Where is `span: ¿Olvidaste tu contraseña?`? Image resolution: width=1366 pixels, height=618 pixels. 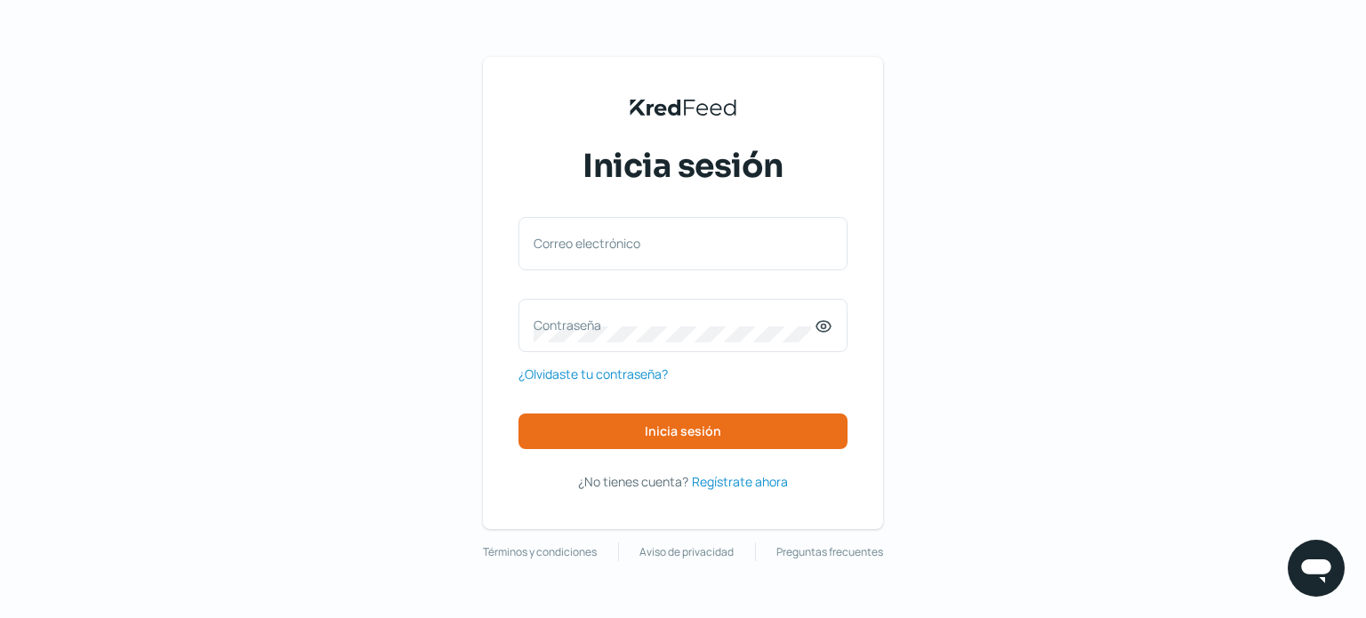 span: ¿Olvidaste tu contraseña? is located at coordinates (593, 374).